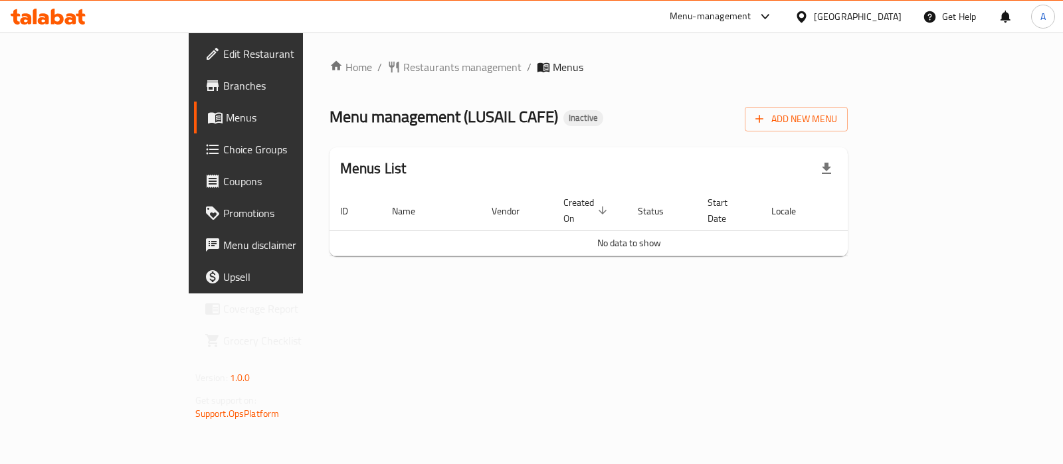 This screenshot has width=1063, height=464. What do you see at coordinates (289, 245) in the screenshot?
I see `span: Menu disclaimer` at bounding box center [289, 245].